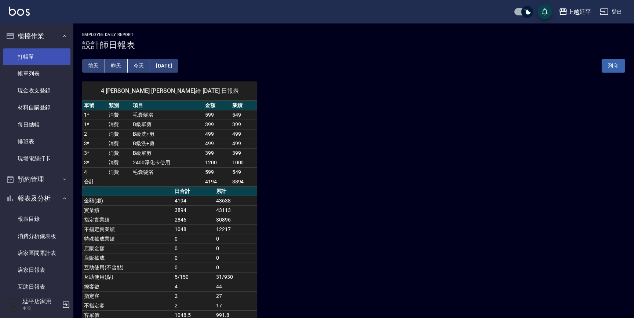 This screenshot has height=318, width=634. Describe the element at coordinates (167, 134) in the screenshot. I see `td: B級洗+剪` at that location.